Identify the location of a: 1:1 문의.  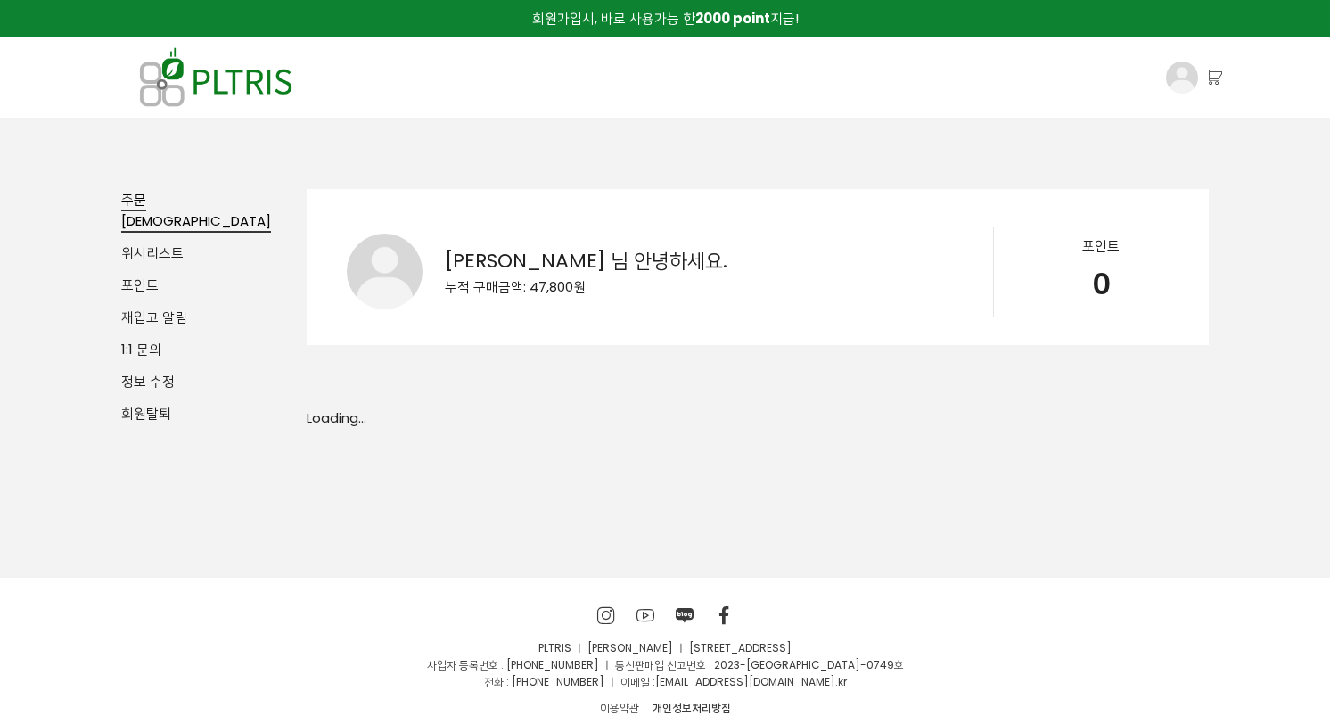
(141, 351).